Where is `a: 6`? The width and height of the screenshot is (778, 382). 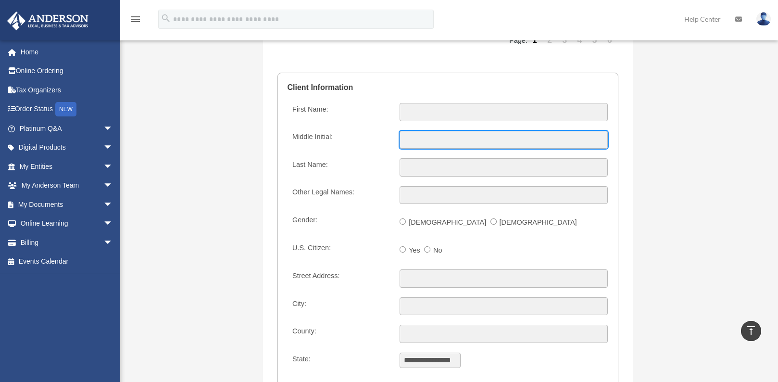 a: 6 is located at coordinates (609, 40).